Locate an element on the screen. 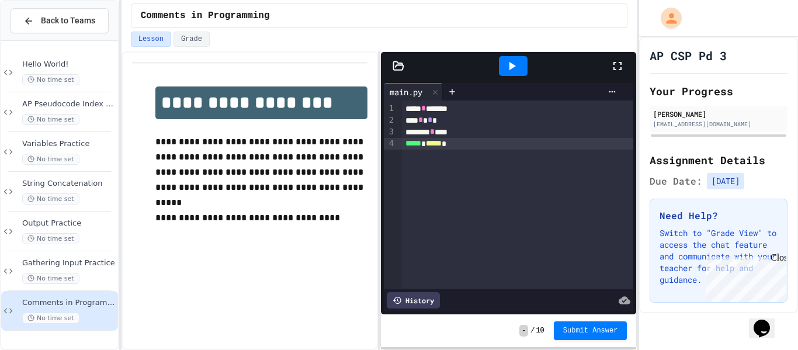 The height and width of the screenshot is (350, 798). button: Lesson is located at coordinates (151, 39).